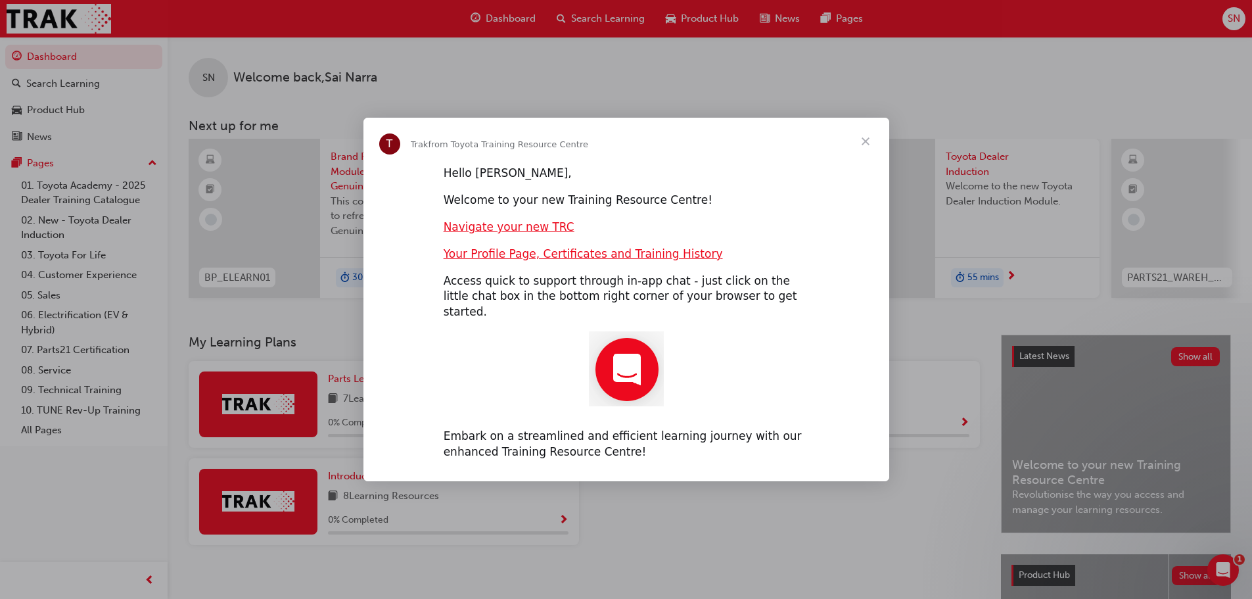 This screenshot has height=599, width=1252. Describe the element at coordinates (419, 144) in the screenshot. I see `span: Trak` at that location.